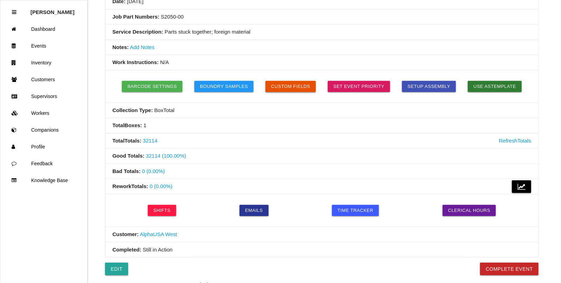  What do you see at coordinates (359, 87) in the screenshot?
I see `a: Set Event Priority` at bounding box center [359, 87].